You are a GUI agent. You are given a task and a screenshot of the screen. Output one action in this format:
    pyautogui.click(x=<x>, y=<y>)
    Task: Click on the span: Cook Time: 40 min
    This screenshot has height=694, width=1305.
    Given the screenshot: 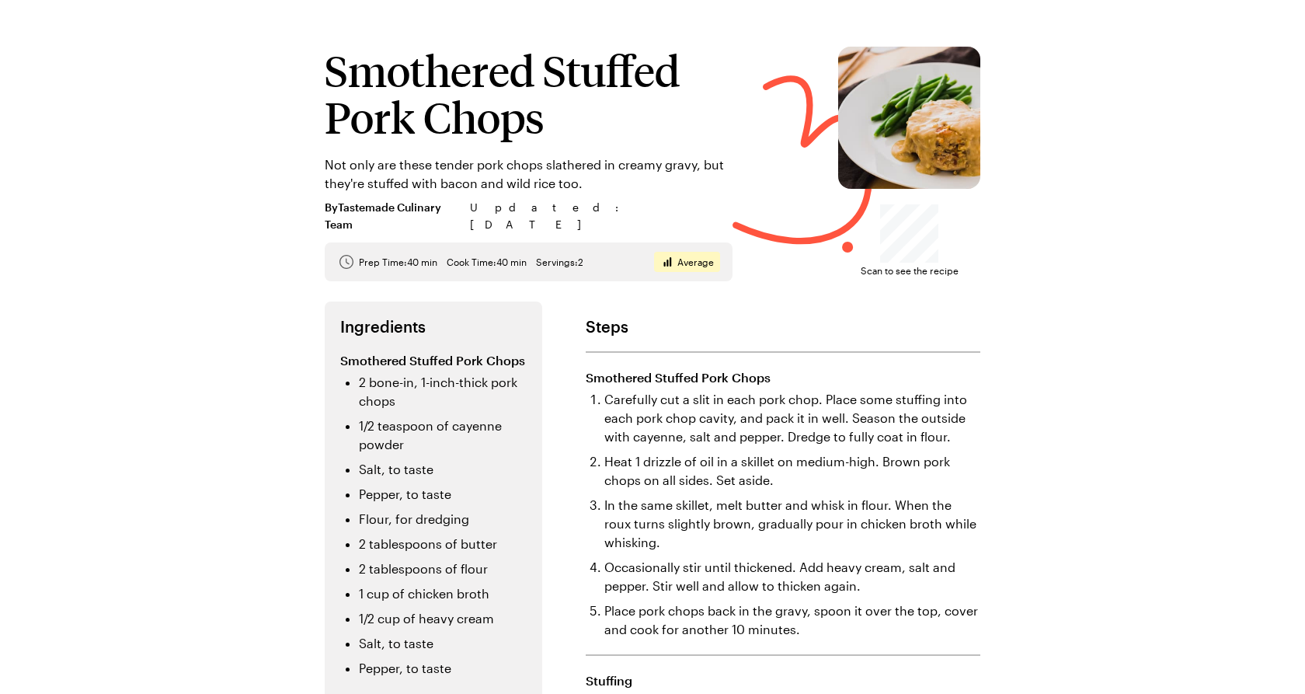 What is the action you would take?
    pyautogui.click(x=486, y=262)
    